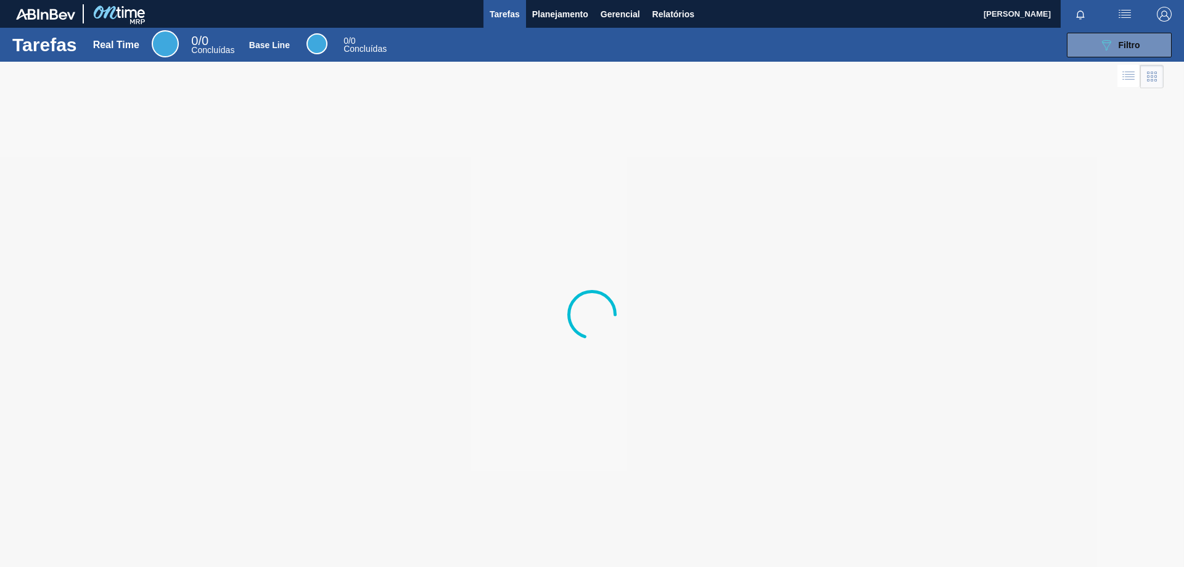 This screenshot has width=1184, height=567. Describe the element at coordinates (1129, 45) in the screenshot. I see `span: Filtro` at that location.